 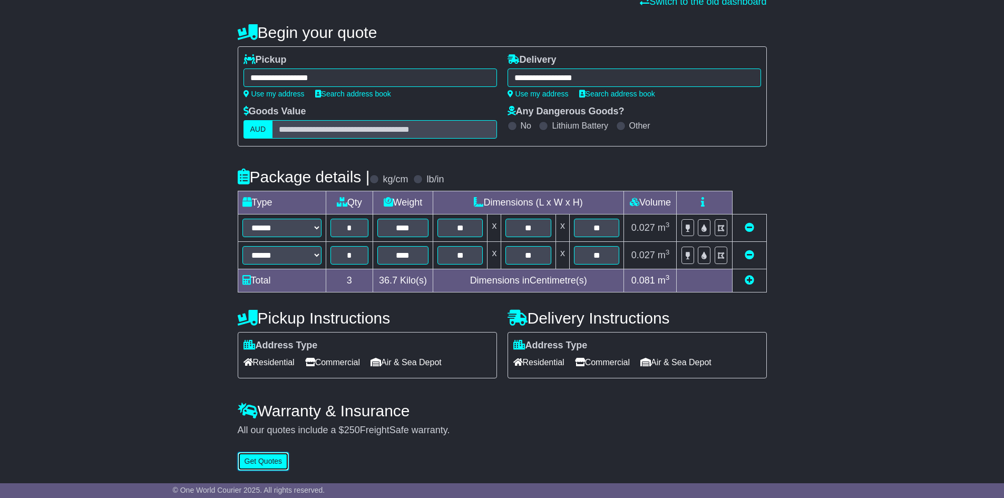 I want to click on label: Lithium Battery, so click(x=580, y=125).